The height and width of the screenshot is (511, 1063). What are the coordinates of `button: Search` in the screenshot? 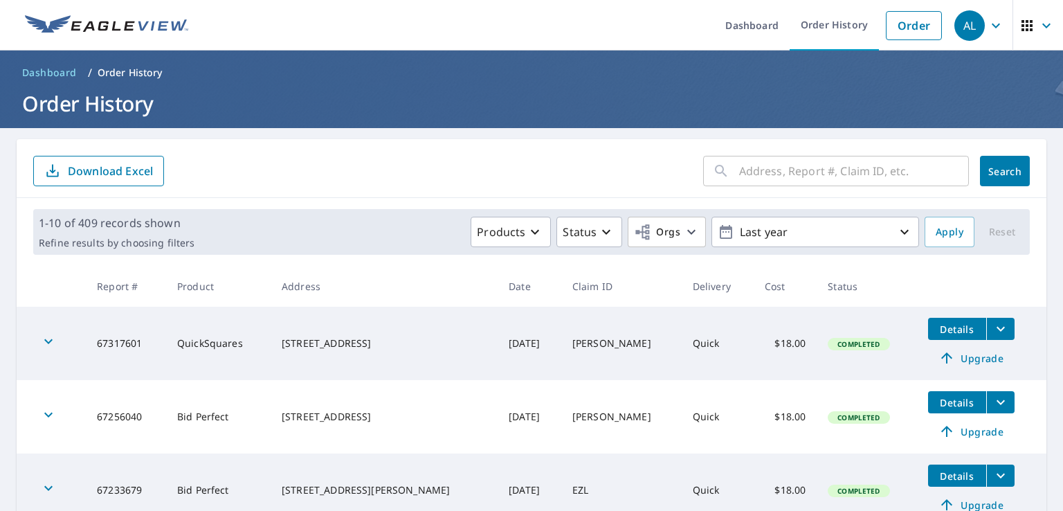 It's located at (1005, 171).